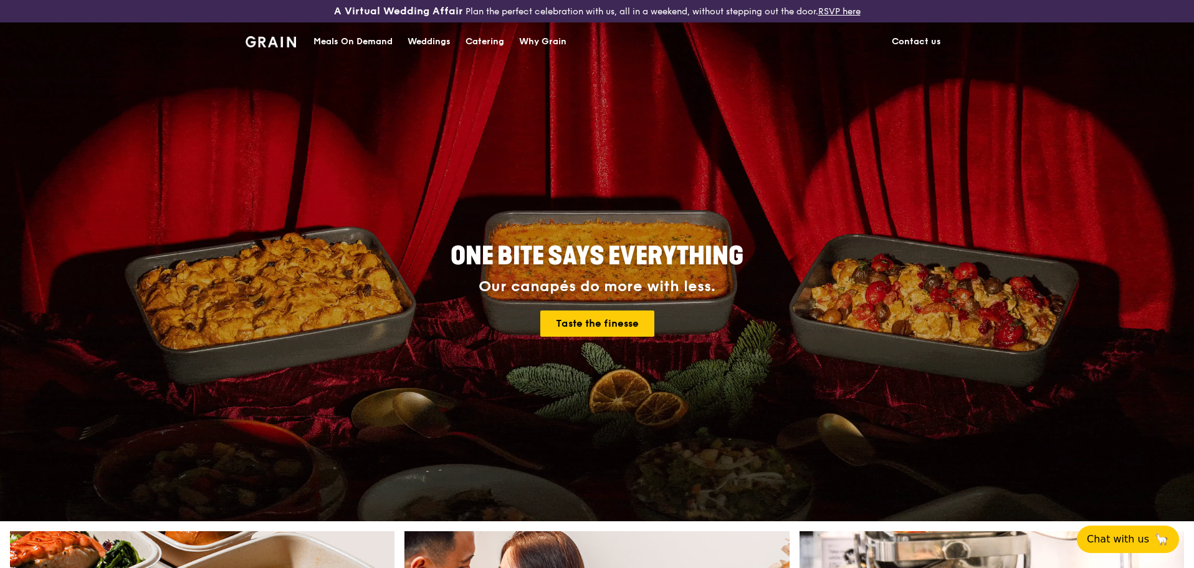  I want to click on a: Weddings, so click(429, 42).